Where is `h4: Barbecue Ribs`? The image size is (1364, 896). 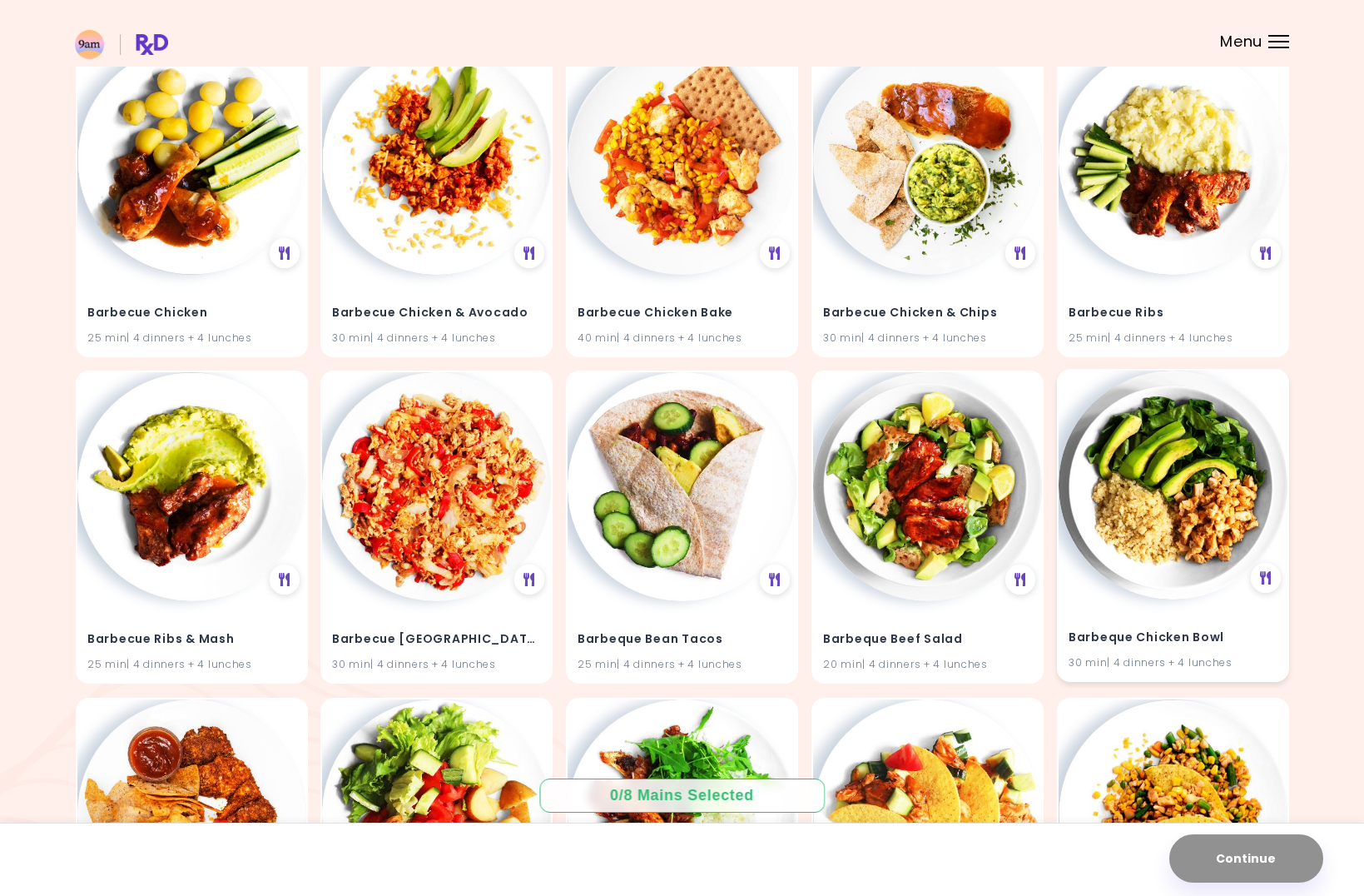
h4: Barbecue Ribs is located at coordinates (1173, 313).